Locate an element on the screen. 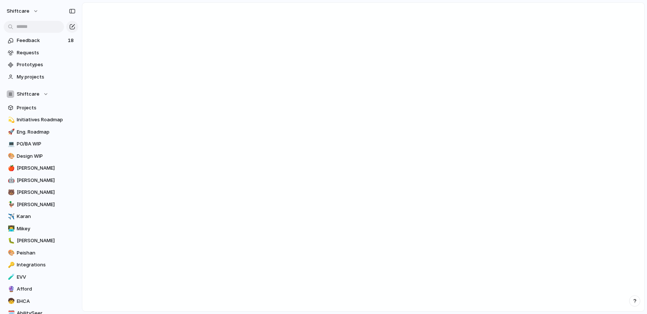  div: 🎨Design WIP is located at coordinates (41, 156).